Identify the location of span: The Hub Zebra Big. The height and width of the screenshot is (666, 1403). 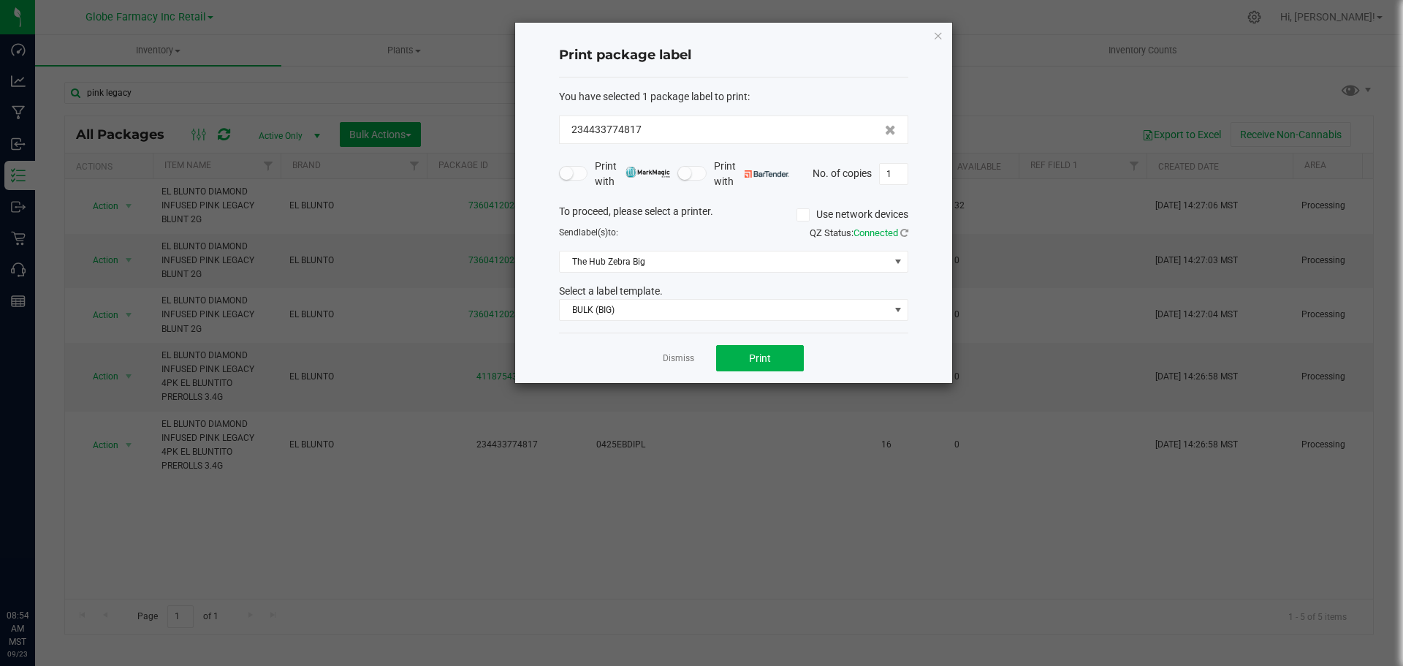
(724, 262).